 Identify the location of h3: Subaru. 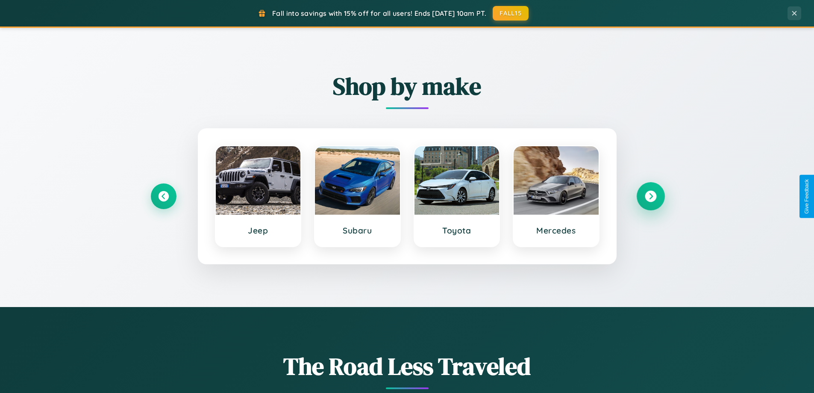
(357, 230).